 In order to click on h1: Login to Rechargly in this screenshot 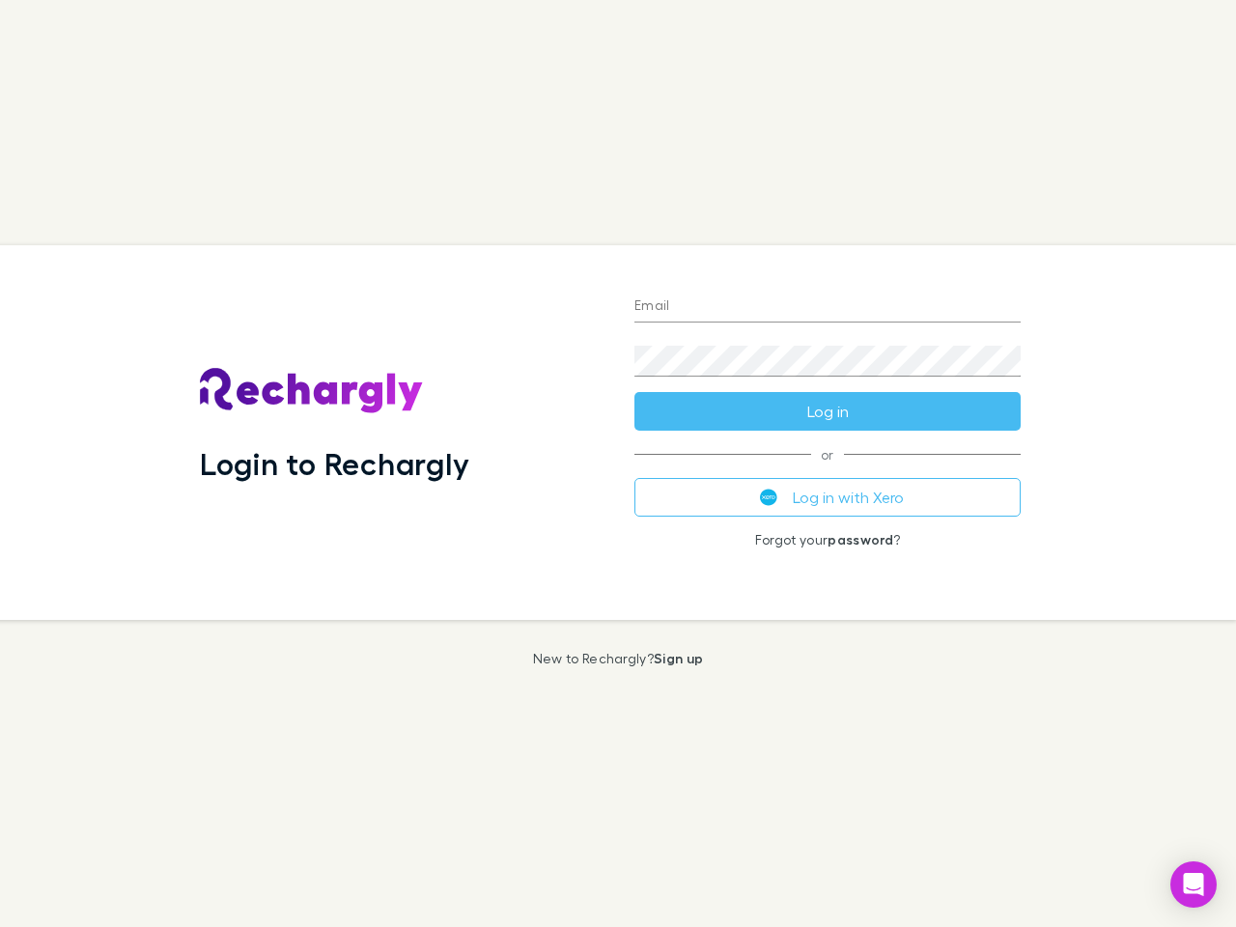, I will do `click(334, 464)`.